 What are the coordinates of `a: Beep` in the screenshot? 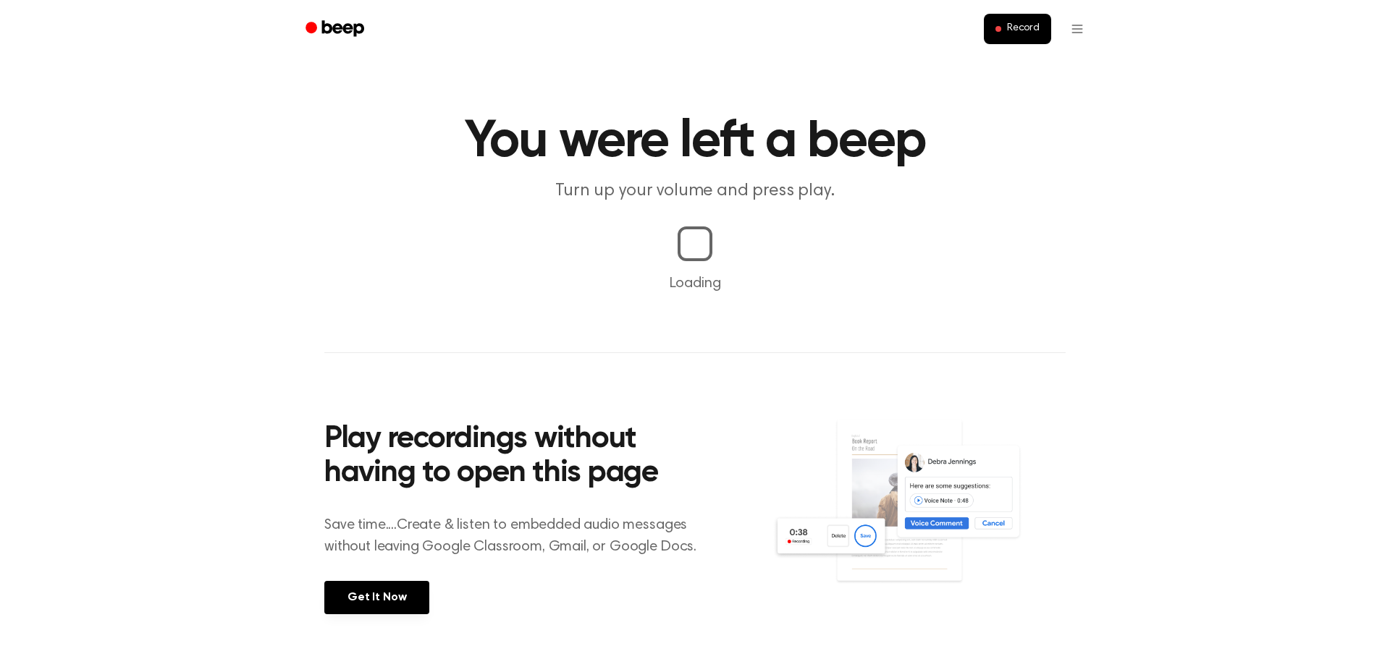 It's located at (336, 29).